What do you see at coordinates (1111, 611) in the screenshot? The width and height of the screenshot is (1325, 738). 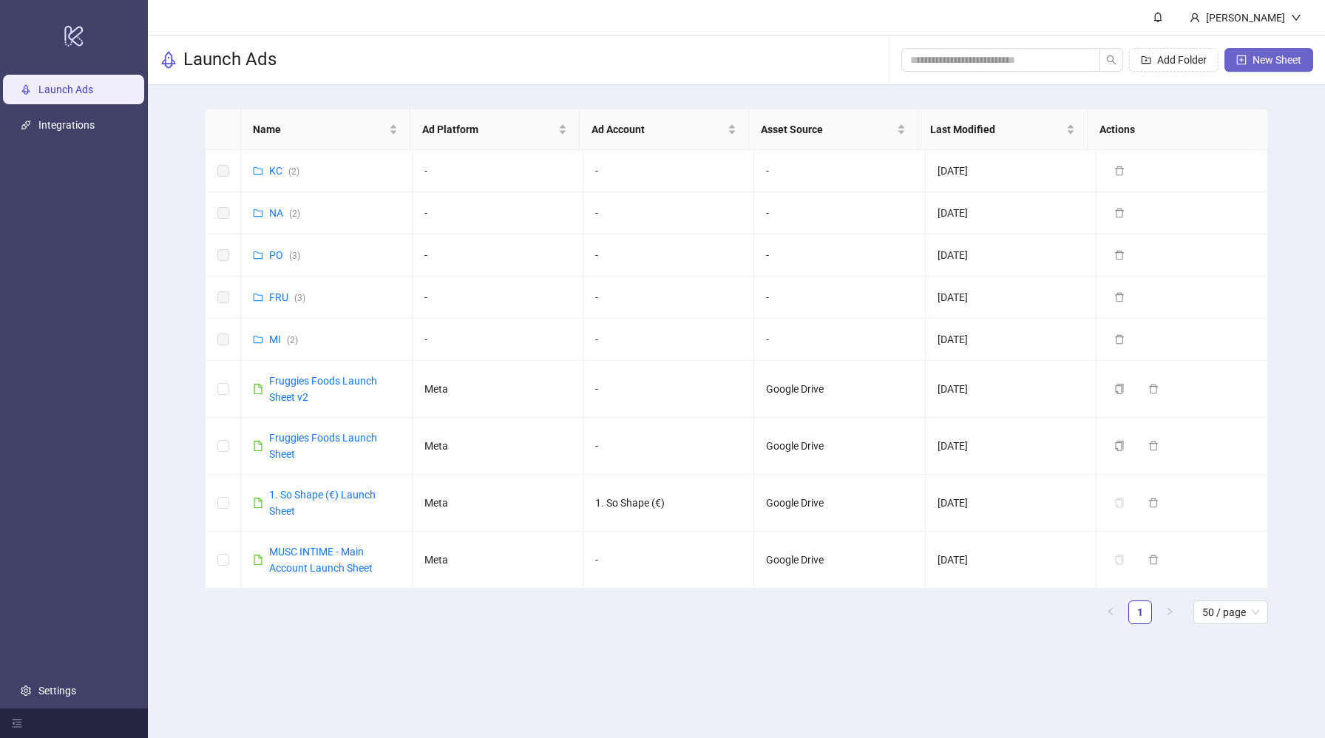 I see `span: left` at bounding box center [1111, 611].